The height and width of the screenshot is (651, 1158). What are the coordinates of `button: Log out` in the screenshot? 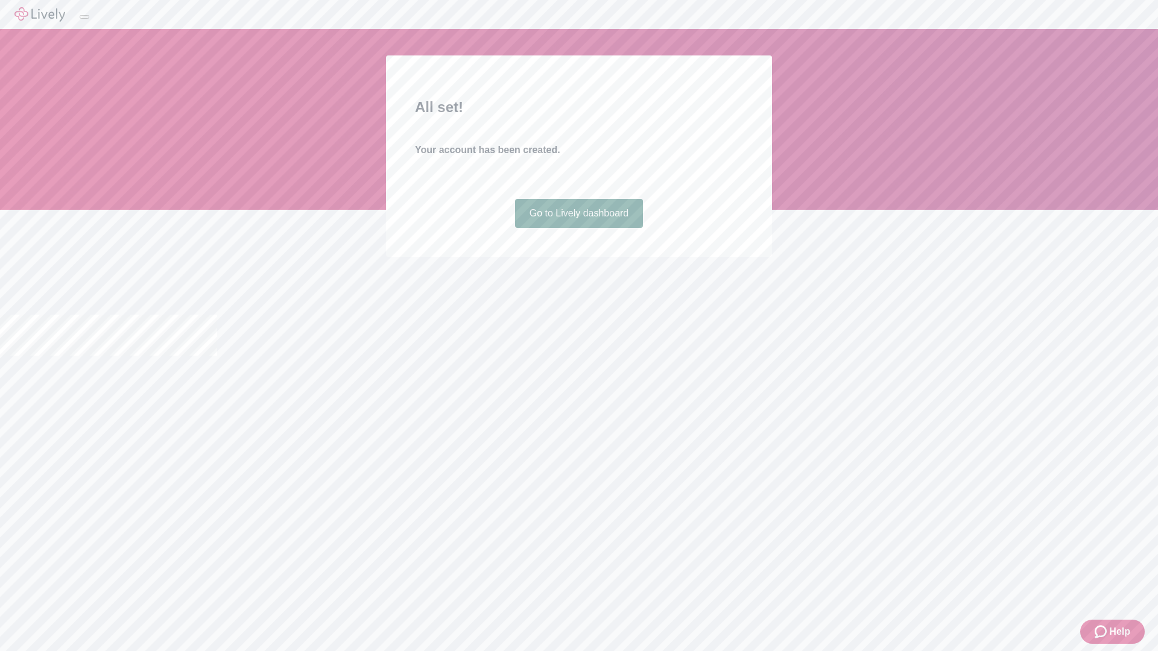 It's located at (84, 17).